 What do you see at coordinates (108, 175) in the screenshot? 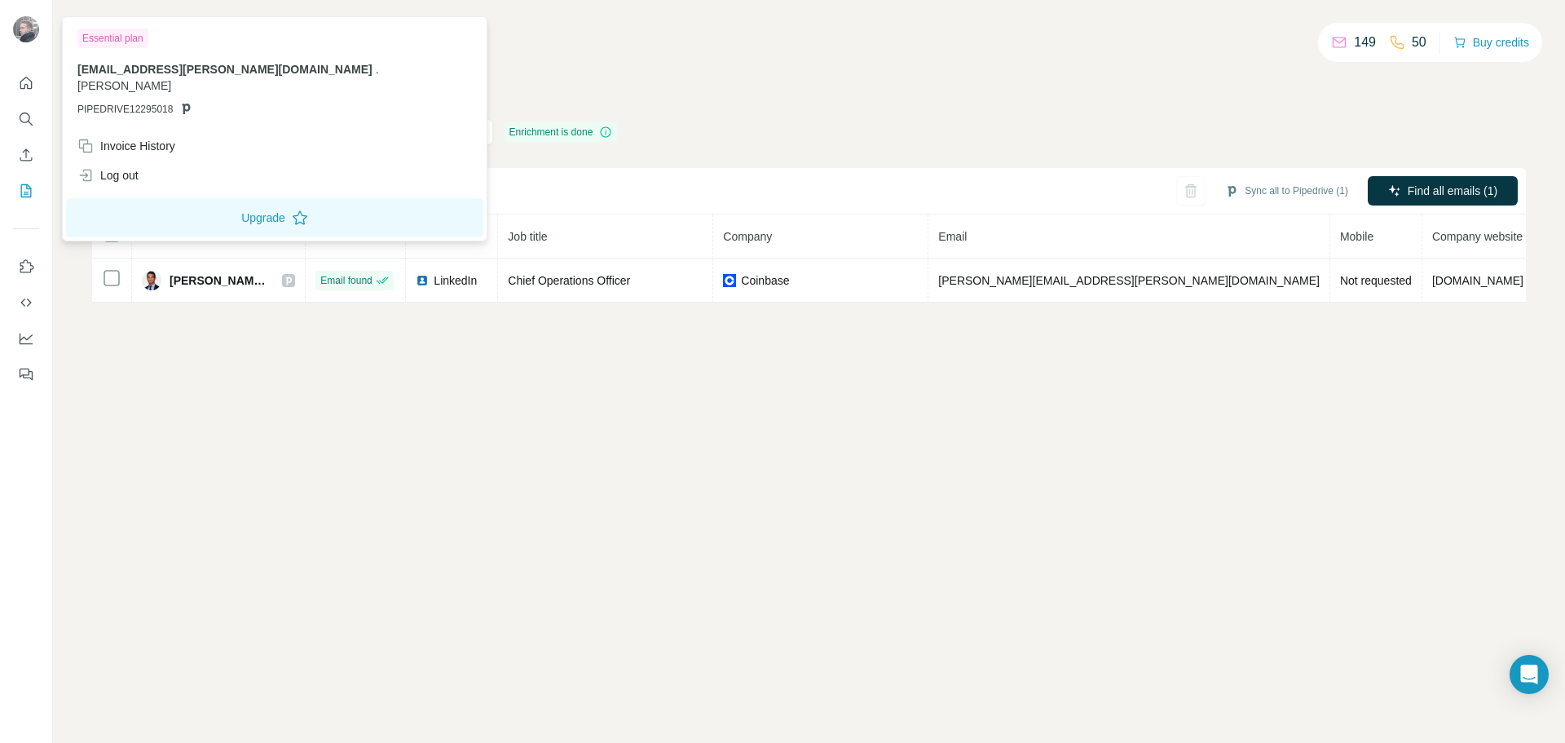
I see `div: Log out` at bounding box center [108, 175].